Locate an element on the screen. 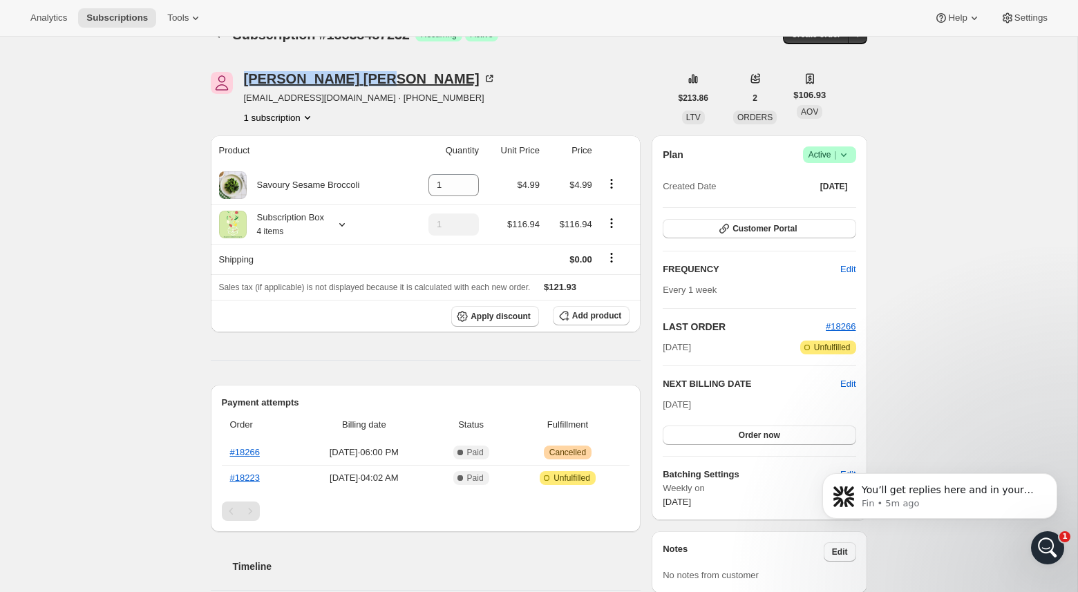 The image size is (1078, 592). button: Settings is located at coordinates (1024, 18).